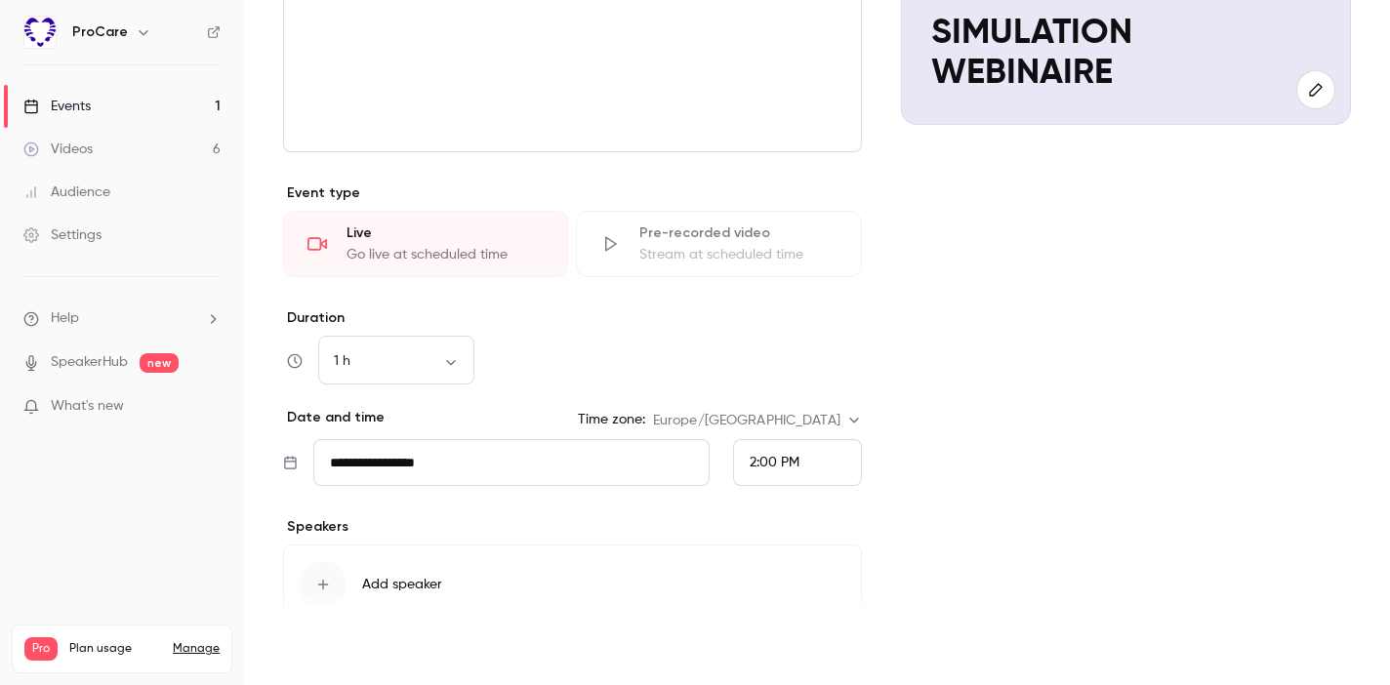 The image size is (1390, 685). What do you see at coordinates (719, 244) in the screenshot?
I see `div: Pre-recorded videoStream at scheduled time` at bounding box center [719, 244].